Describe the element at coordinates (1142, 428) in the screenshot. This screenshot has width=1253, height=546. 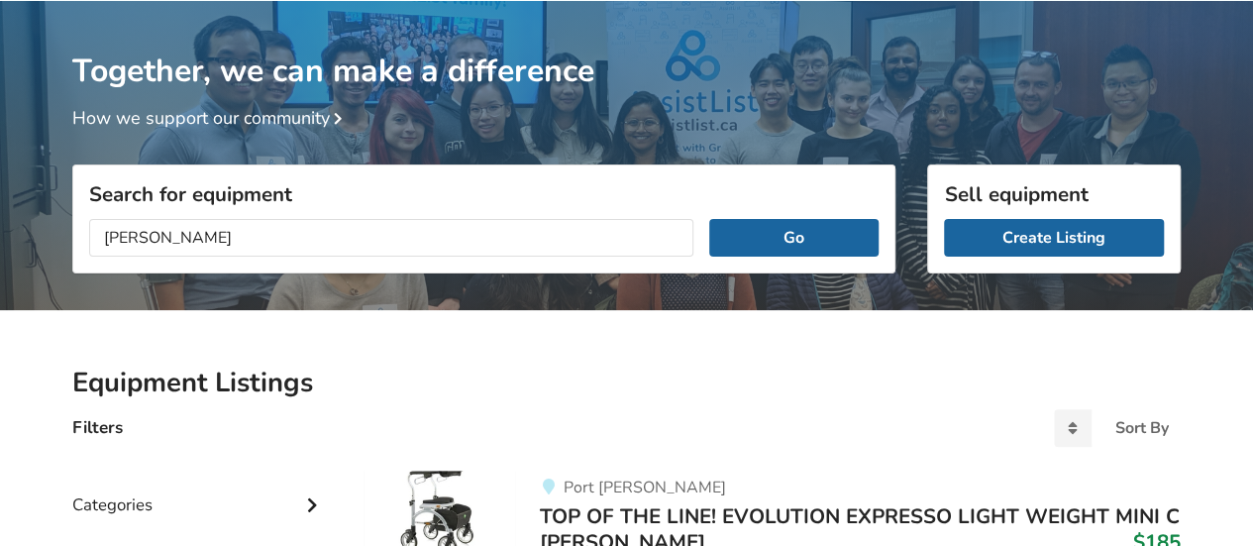
I see `div: Sort By` at that location.